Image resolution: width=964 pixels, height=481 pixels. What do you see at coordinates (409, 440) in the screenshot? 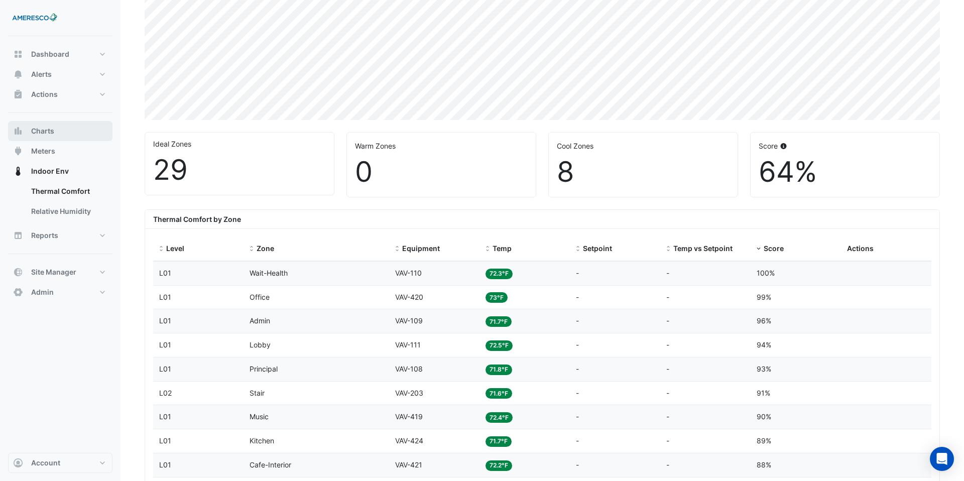
I see `span: VAV-424` at bounding box center [409, 440].